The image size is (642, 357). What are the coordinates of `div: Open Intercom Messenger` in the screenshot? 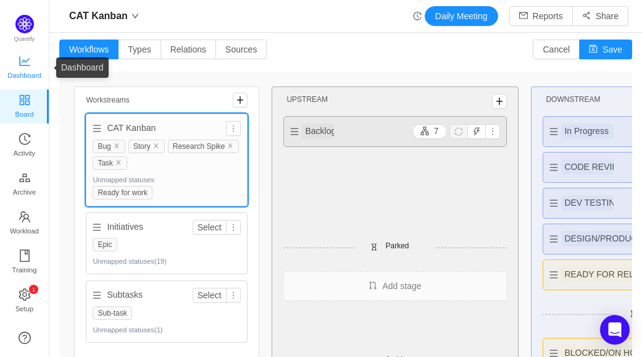 It's located at (615, 330).